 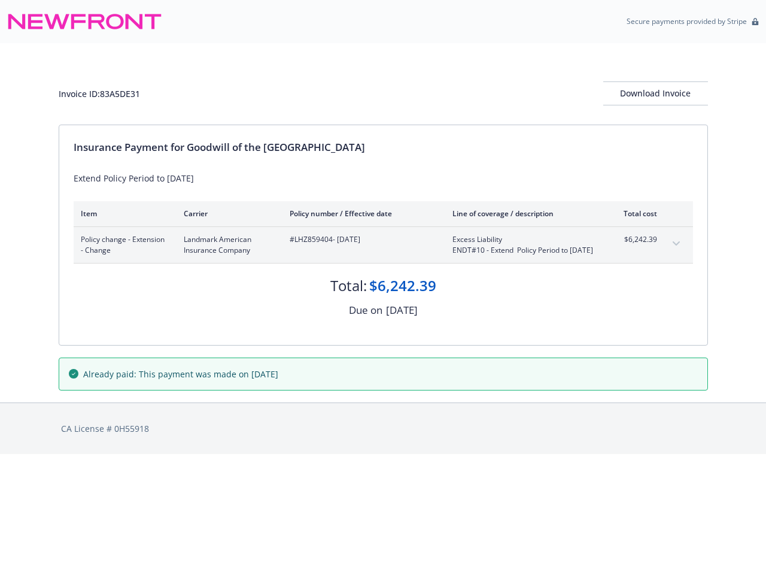 What do you see at coordinates (687, 21) in the screenshot?
I see `p: Secure payments provided by Stripe` at bounding box center [687, 21].